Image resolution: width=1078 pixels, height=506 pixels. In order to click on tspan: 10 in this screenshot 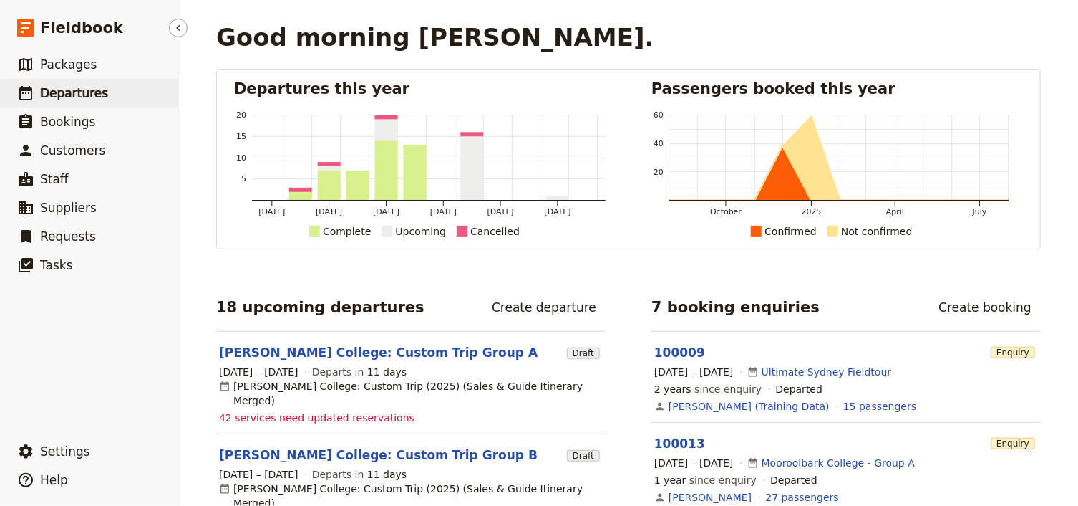, I will do `click(241, 158)`.